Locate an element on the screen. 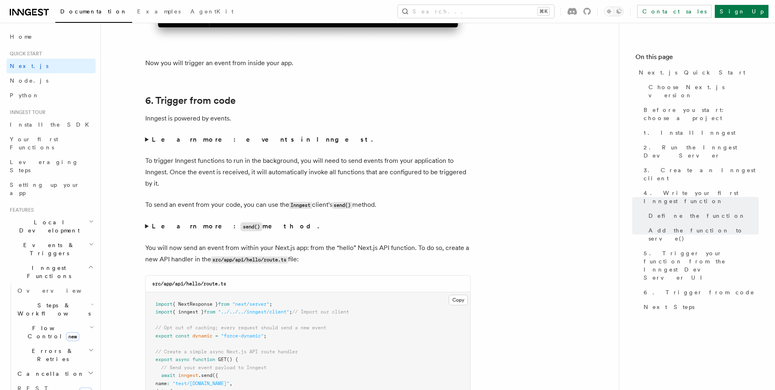 The height and width of the screenshot is (390, 775). strong: Learn more: method. is located at coordinates (236, 226).